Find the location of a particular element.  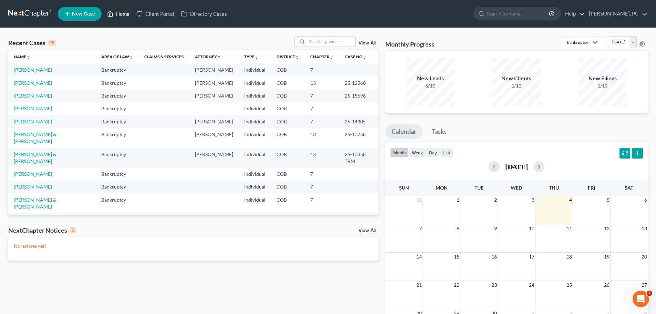

span: 27 is located at coordinates (645, 285).